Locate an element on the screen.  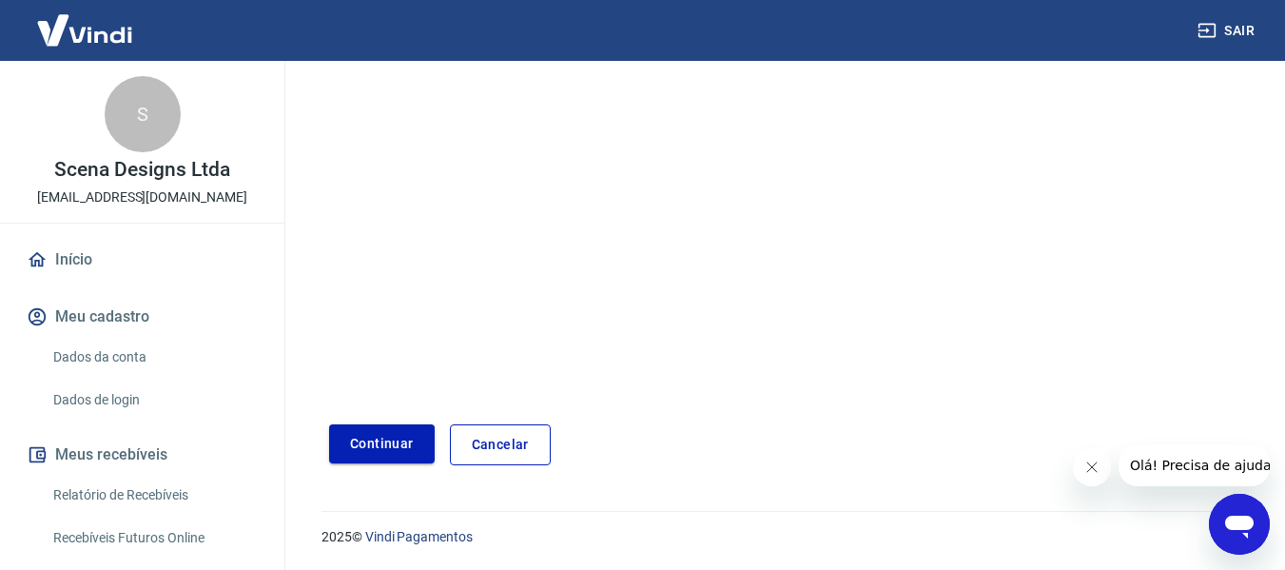
a: Recebíveis Futuros Online is located at coordinates (153, 537).